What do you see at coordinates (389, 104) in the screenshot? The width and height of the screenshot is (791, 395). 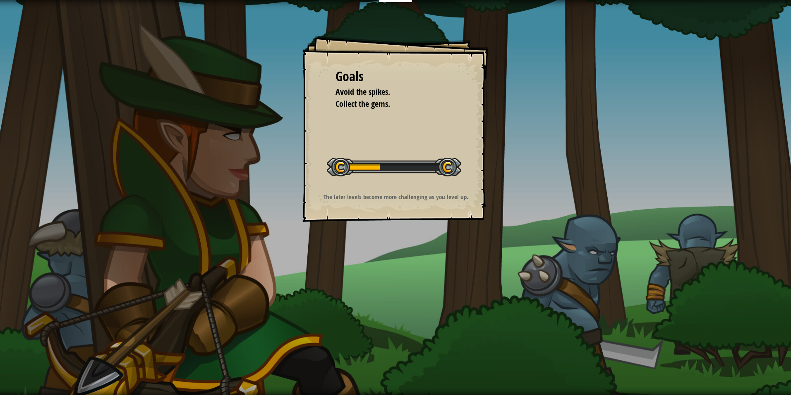 I see `li: Collect the gems.` at bounding box center [389, 104].